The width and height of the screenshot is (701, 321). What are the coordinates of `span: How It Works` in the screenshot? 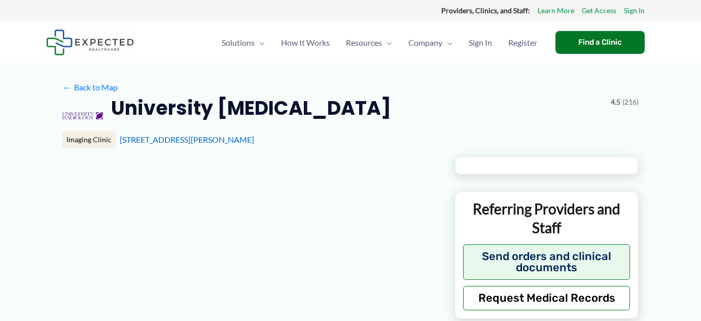 It's located at (306, 43).